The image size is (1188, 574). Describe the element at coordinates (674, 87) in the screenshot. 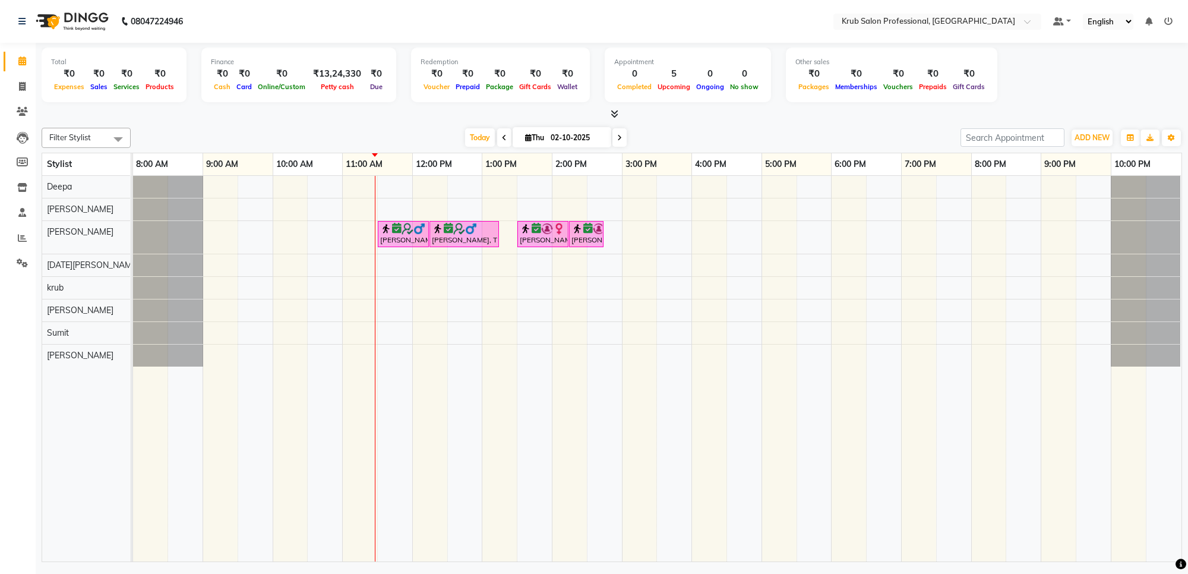

I see `span: Upcoming` at that location.